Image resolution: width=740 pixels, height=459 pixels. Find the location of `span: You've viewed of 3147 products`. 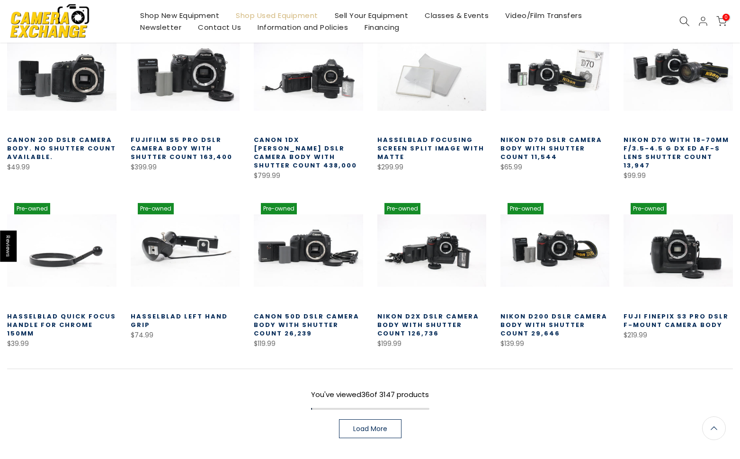

span: You've viewed of 3147 products is located at coordinates (370, 394).